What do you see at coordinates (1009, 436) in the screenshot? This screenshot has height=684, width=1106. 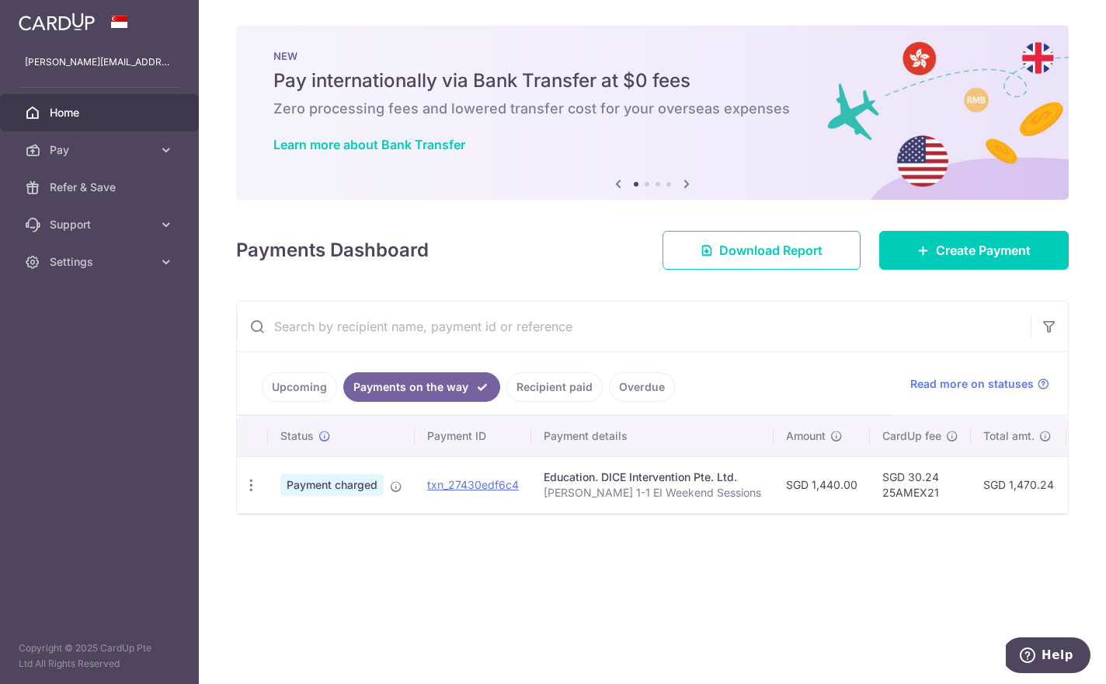 I see `span: Total amt.` at bounding box center [1009, 436].